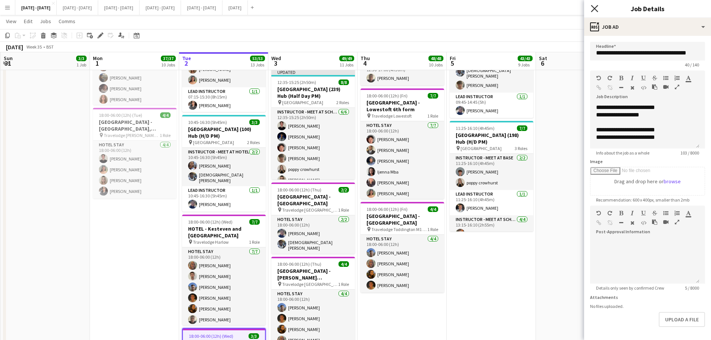  What do you see at coordinates (187, 58) in the screenshot?
I see `span: Tue` at bounding box center [187, 58].